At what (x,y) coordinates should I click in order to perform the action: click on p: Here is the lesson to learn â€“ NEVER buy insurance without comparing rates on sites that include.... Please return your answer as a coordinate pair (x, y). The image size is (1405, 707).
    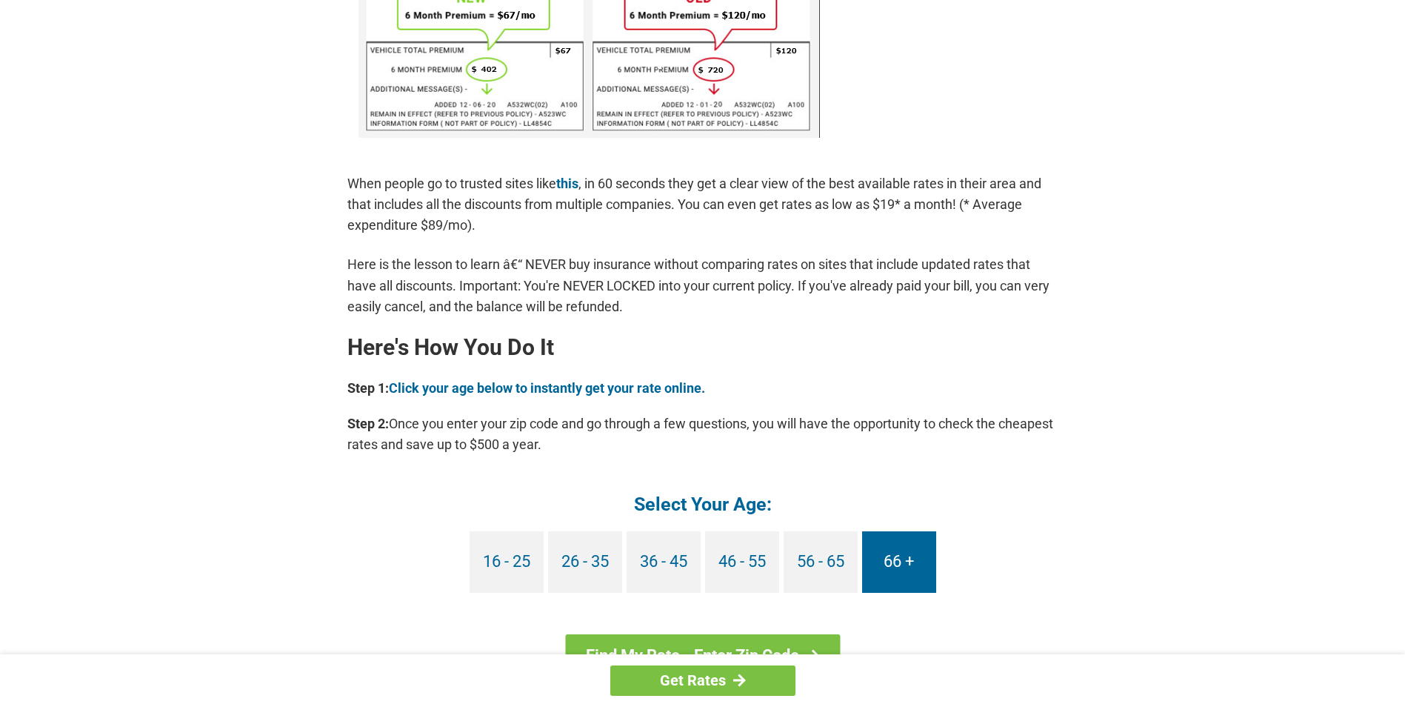
    Looking at the image, I should click on (703, 285).